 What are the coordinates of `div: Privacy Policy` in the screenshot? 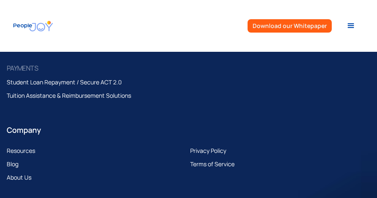 It's located at (208, 151).